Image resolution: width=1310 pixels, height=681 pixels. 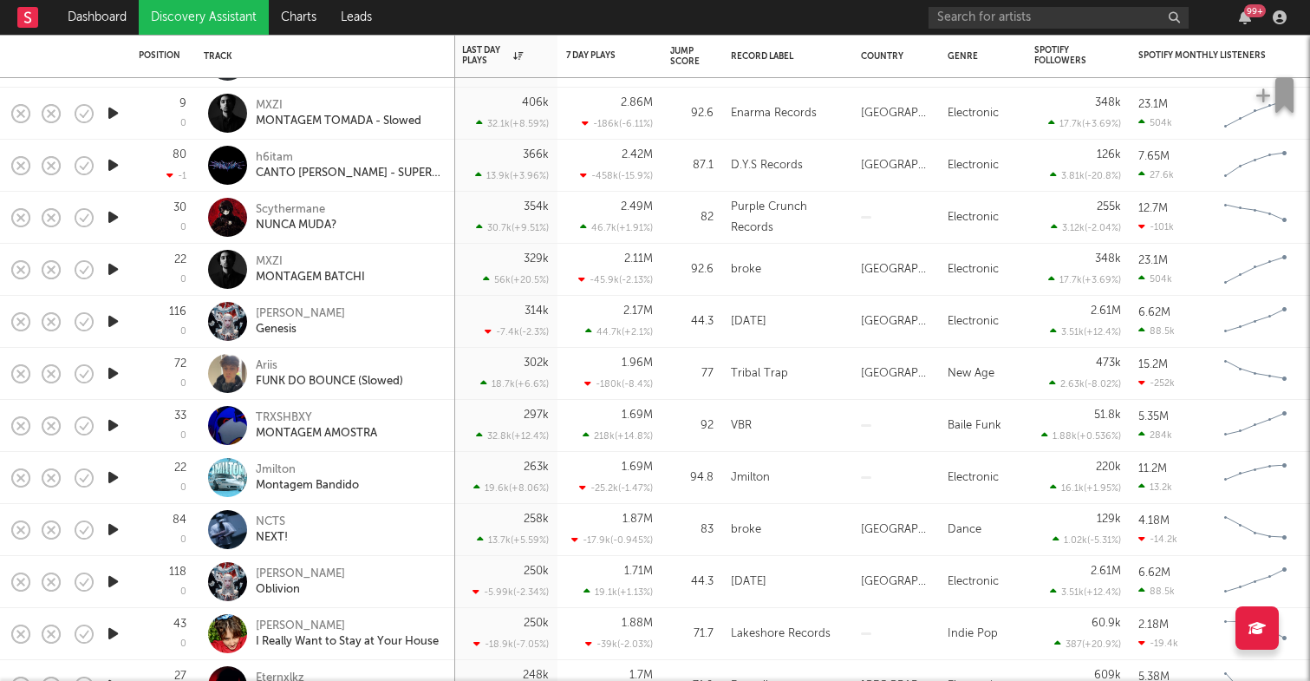 What do you see at coordinates (1155, 486) in the screenshot?
I see `div: 13.2k` at bounding box center [1155, 486].